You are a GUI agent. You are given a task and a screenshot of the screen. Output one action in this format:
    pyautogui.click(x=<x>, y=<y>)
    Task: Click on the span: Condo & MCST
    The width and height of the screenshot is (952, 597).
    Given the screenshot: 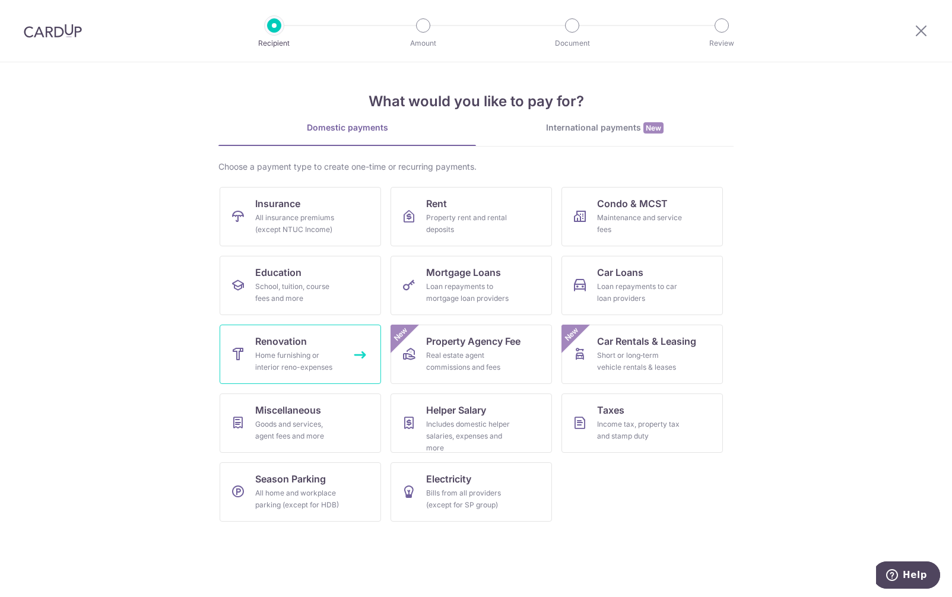 What is the action you would take?
    pyautogui.click(x=632, y=204)
    